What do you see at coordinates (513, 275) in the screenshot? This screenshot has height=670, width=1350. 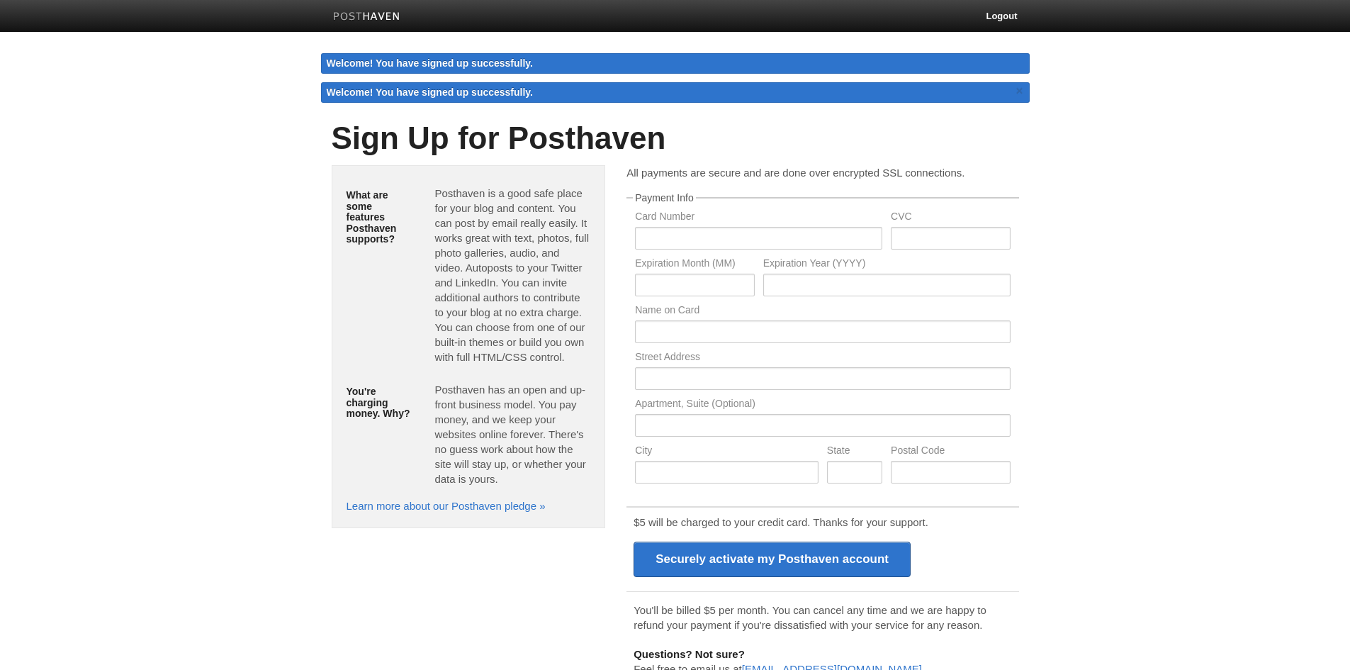 I see `p: Posthaven is a good safe place for your blog and content. You can post by email really easily. It...` at bounding box center [513, 275].